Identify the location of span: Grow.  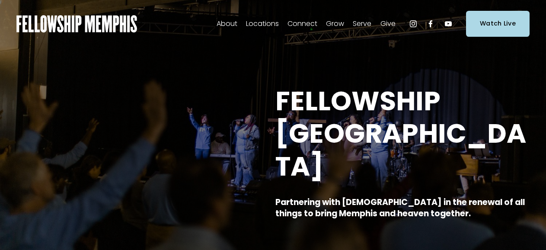
(335, 24).